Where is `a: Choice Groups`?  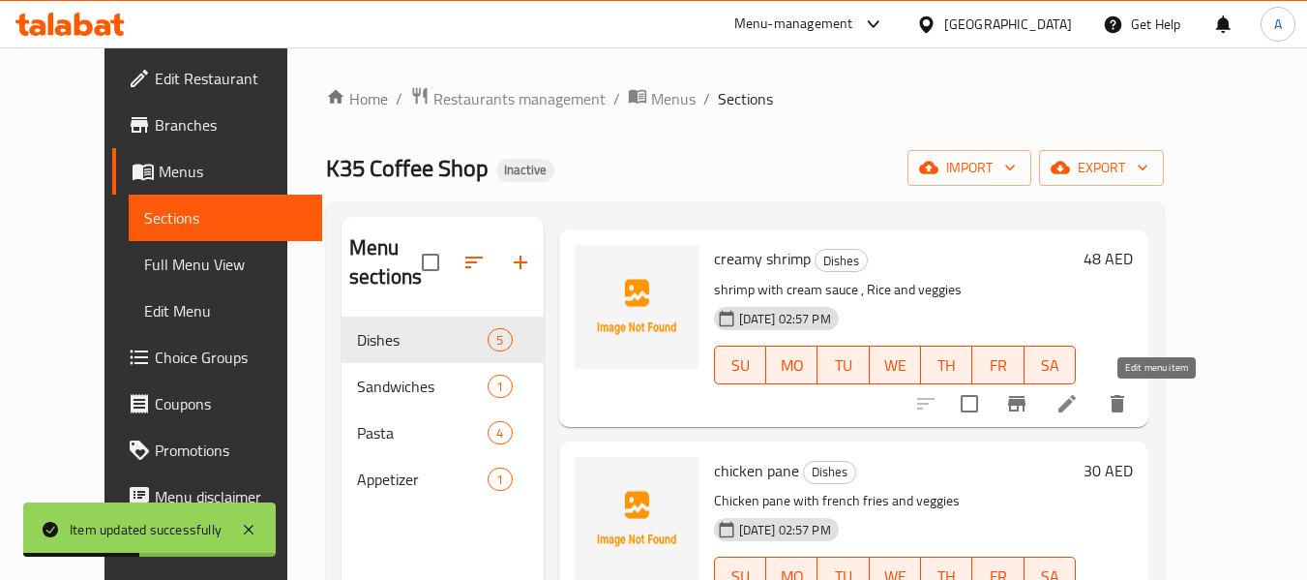 a: Choice Groups is located at coordinates (218, 357).